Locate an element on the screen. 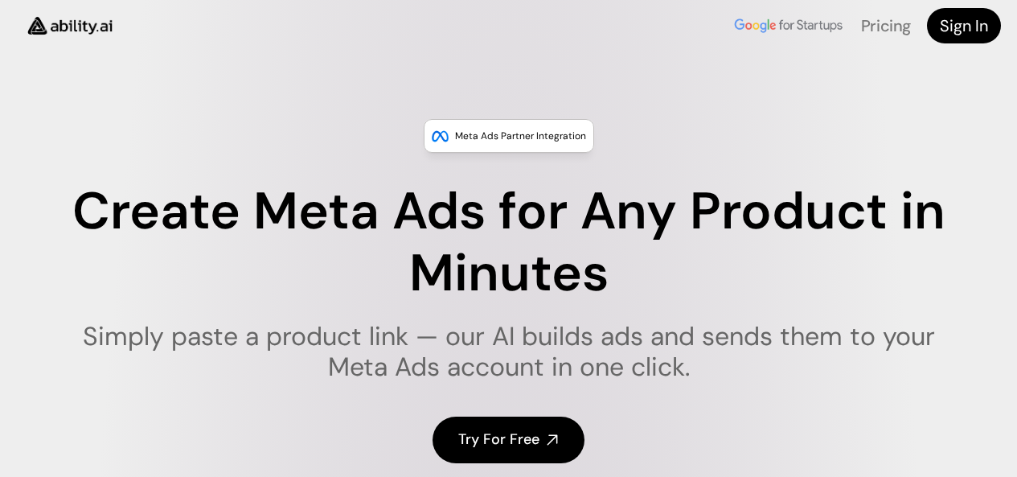 Image resolution: width=1017 pixels, height=477 pixels. a: Sign In is located at coordinates (964, 26).